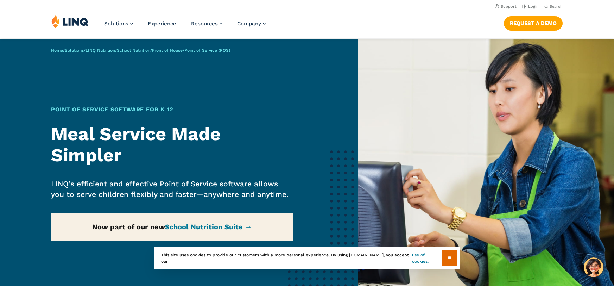  I want to click on span: Solutions, so click(116, 24).